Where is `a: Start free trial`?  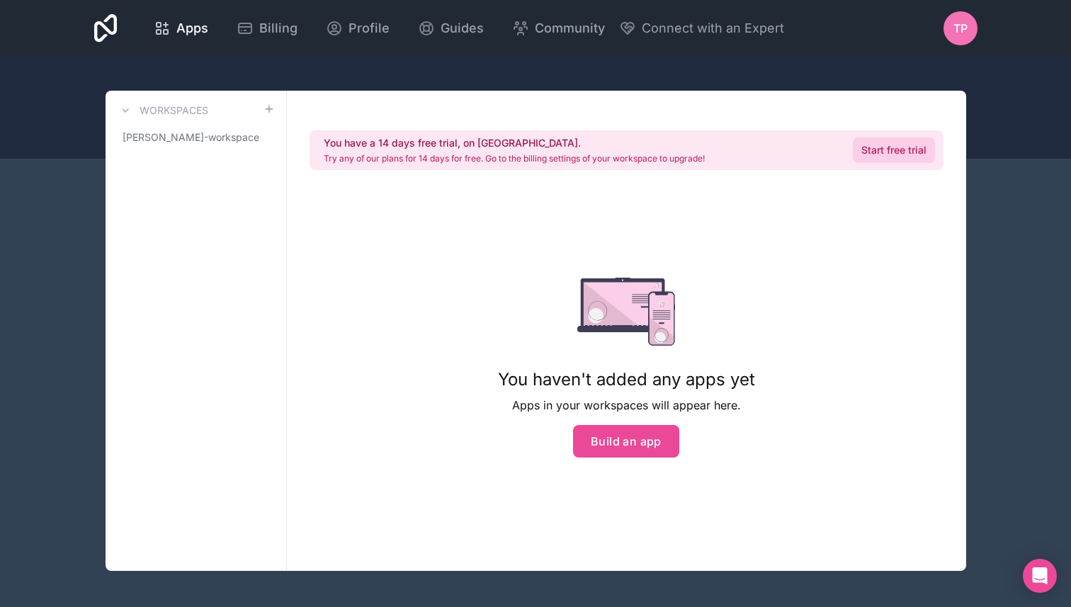
a: Start free trial is located at coordinates (894, 150).